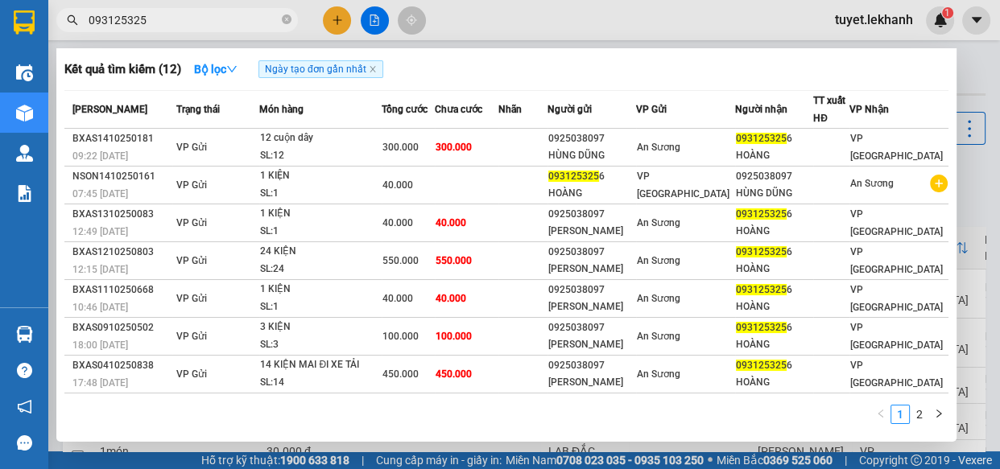  I want to click on strong: Bộ lọc, so click(216, 69).